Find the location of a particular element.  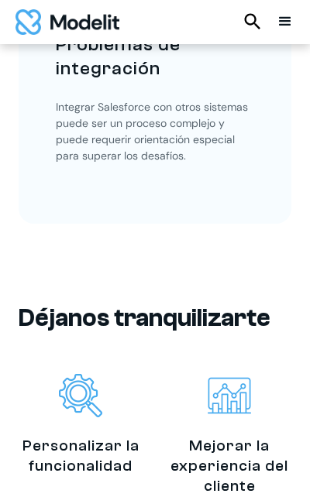

img: logotipo de modelit is located at coordinates (67, 22).